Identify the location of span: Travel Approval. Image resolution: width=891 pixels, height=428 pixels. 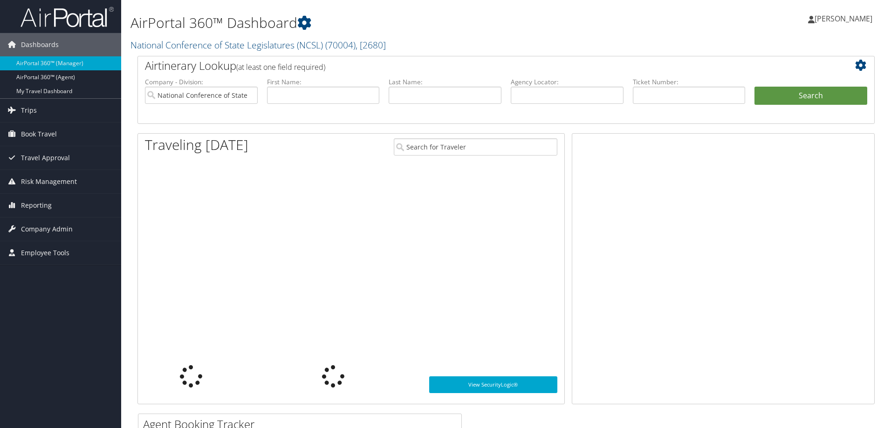
(45, 158).